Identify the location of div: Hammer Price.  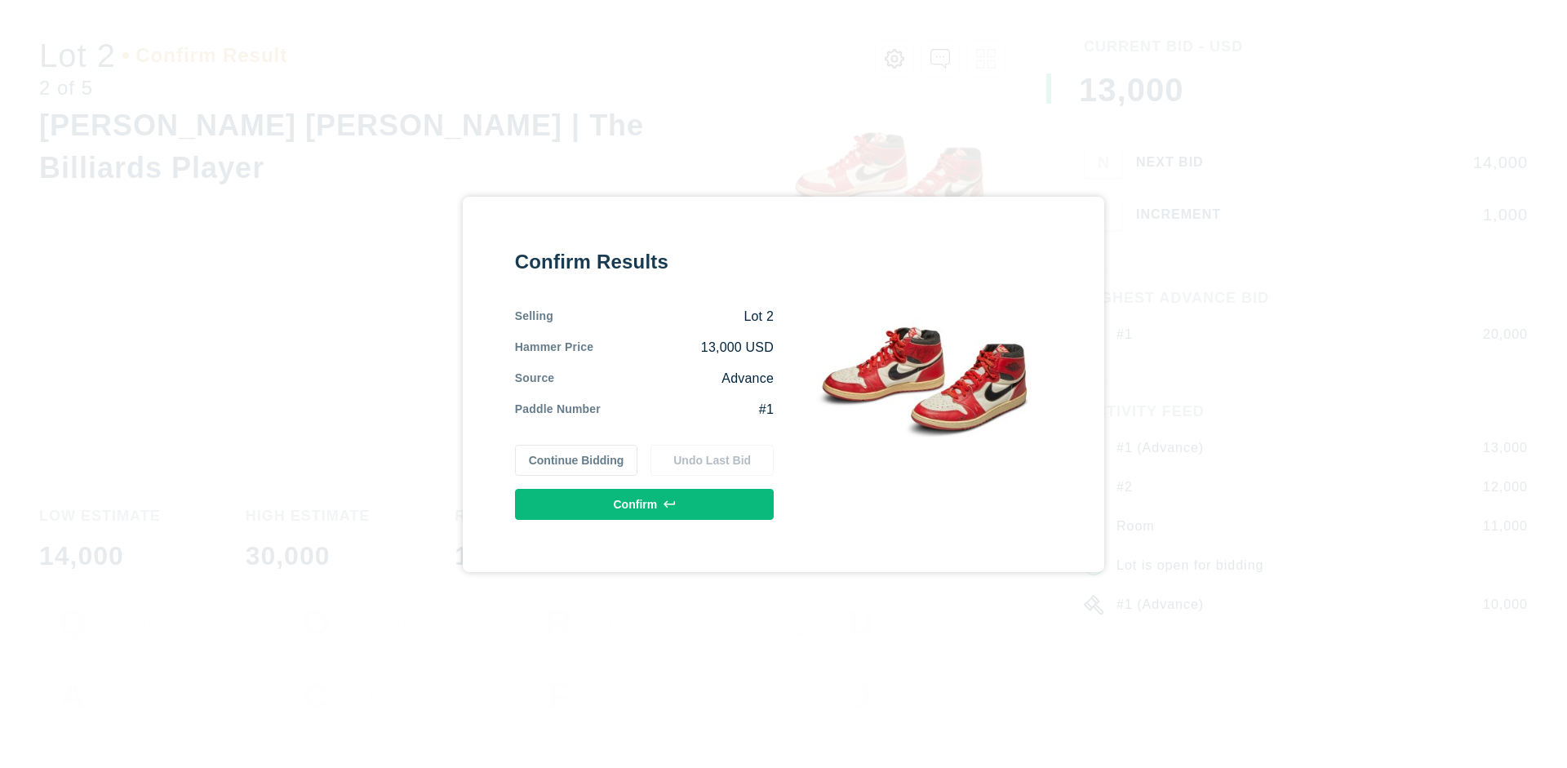
(554, 348).